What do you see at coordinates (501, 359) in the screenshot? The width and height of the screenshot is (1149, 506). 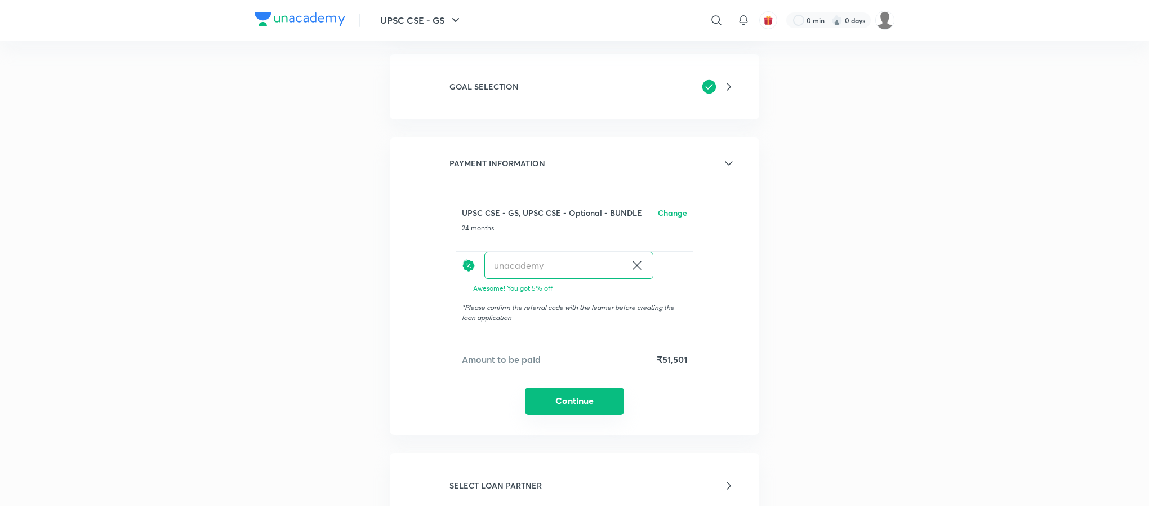 I see `h5: Amount to be paid` at bounding box center [501, 359].